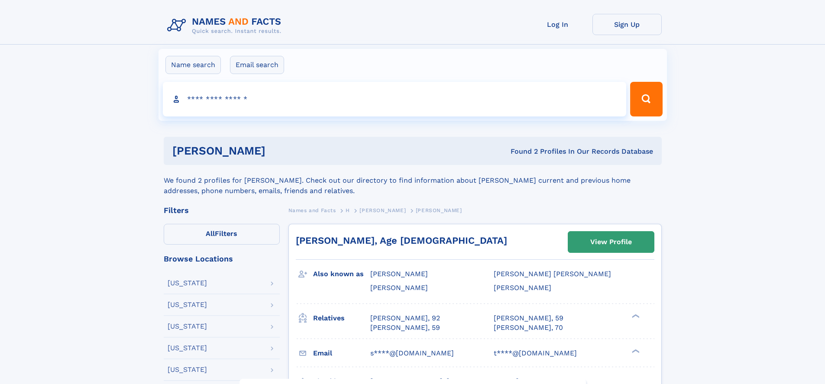 The image size is (825, 384). What do you see at coordinates (646, 99) in the screenshot?
I see `button: Search Button` at bounding box center [646, 99].